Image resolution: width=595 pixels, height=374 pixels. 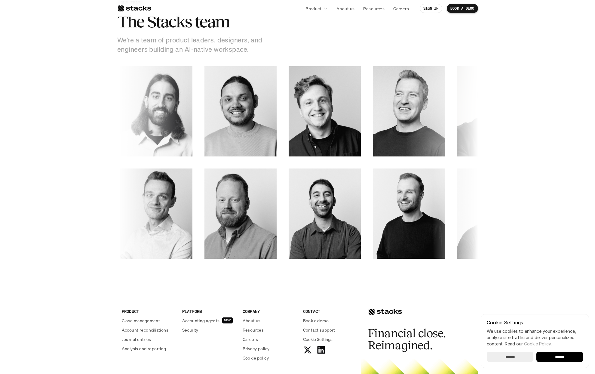 What do you see at coordinates (528, 343) in the screenshot?
I see `span: Read our .` at bounding box center [528, 343].